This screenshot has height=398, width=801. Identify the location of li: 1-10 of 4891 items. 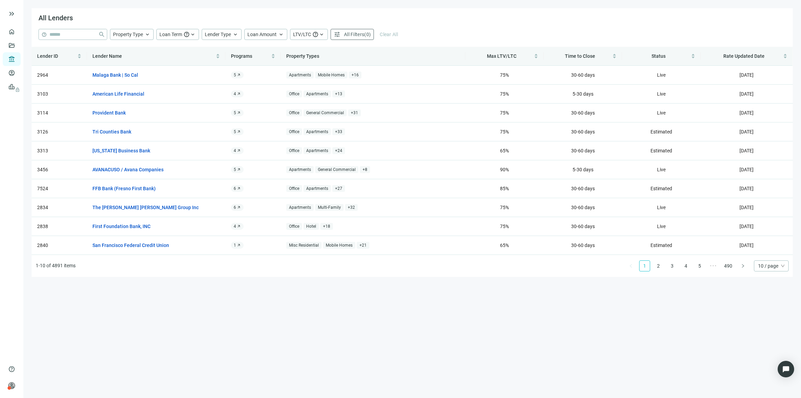
(56, 266).